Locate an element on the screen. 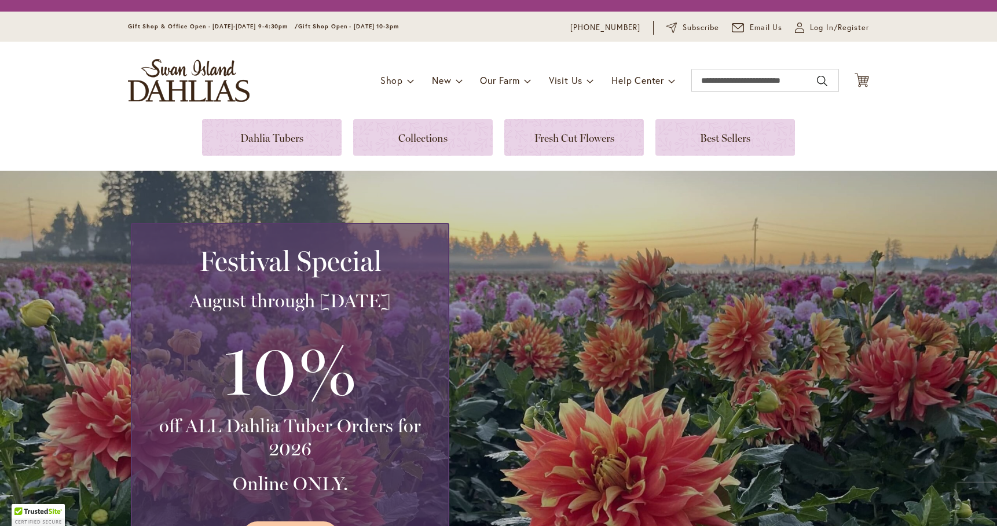  span: Log In/Register is located at coordinates (839, 28).